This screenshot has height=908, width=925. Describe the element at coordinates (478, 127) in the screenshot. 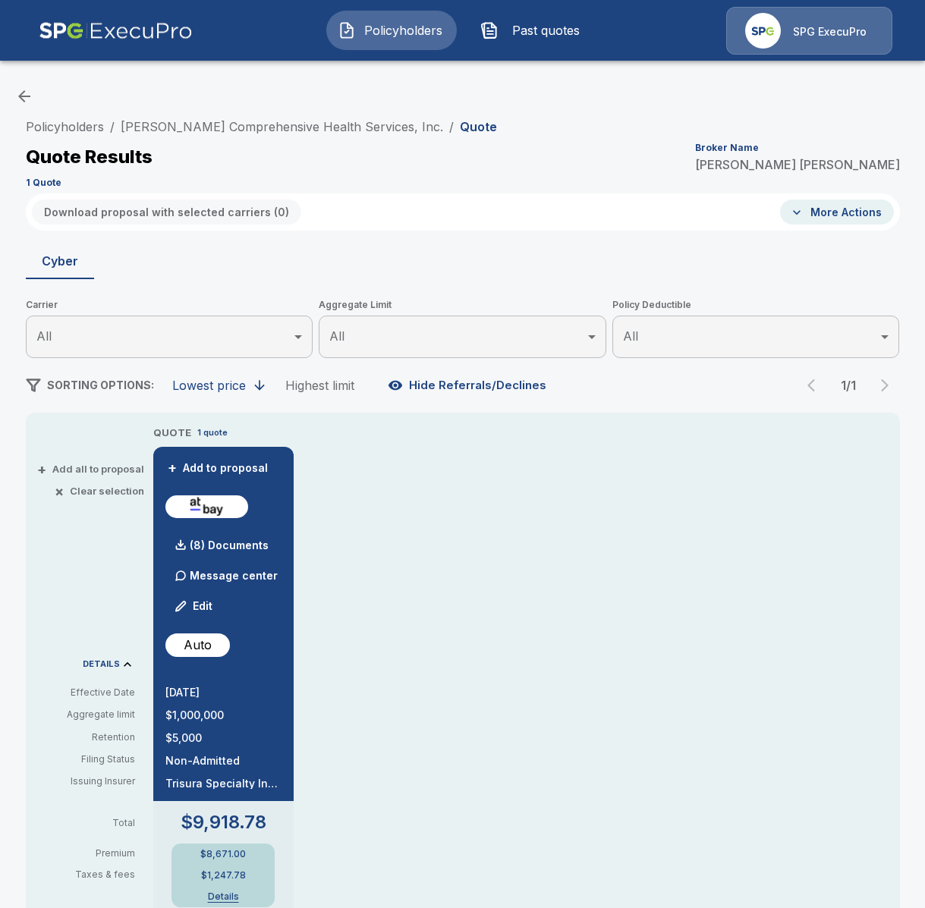

I see `p: Quote` at that location.